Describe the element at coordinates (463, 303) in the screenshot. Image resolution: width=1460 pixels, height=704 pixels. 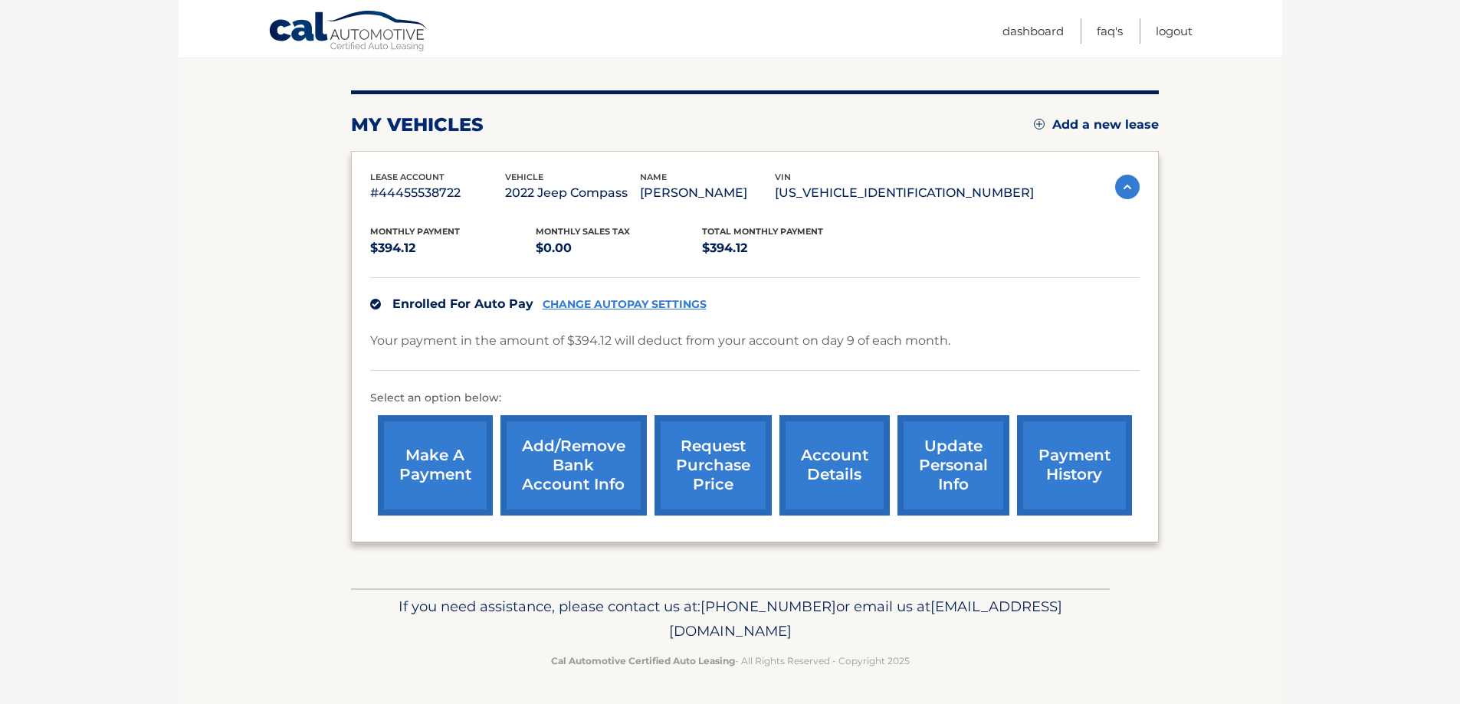
I see `span: Enrolled For Auto Pay` at that location.